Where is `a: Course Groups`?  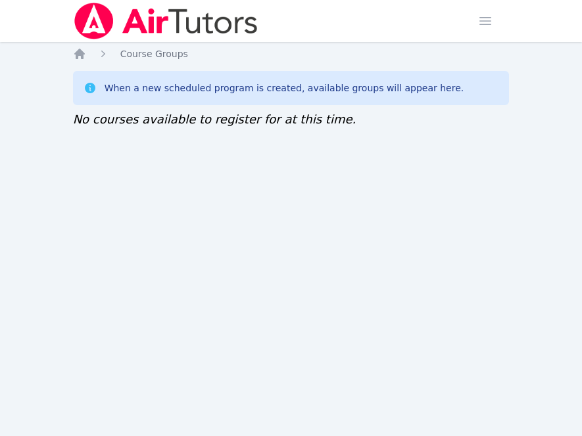 a: Course Groups is located at coordinates (154, 54).